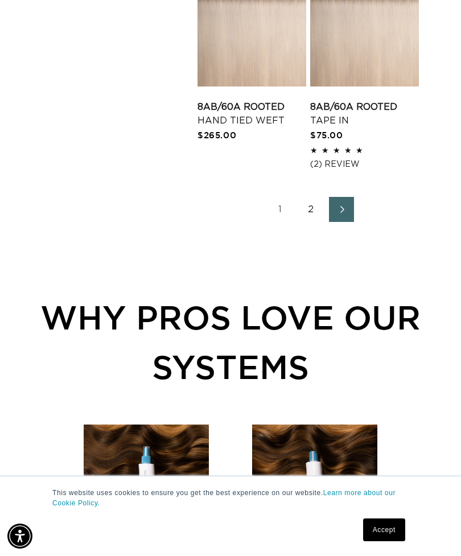 This screenshot has height=556, width=461. I want to click on img: Shampoo 10.1 fl oz, so click(315, 487).